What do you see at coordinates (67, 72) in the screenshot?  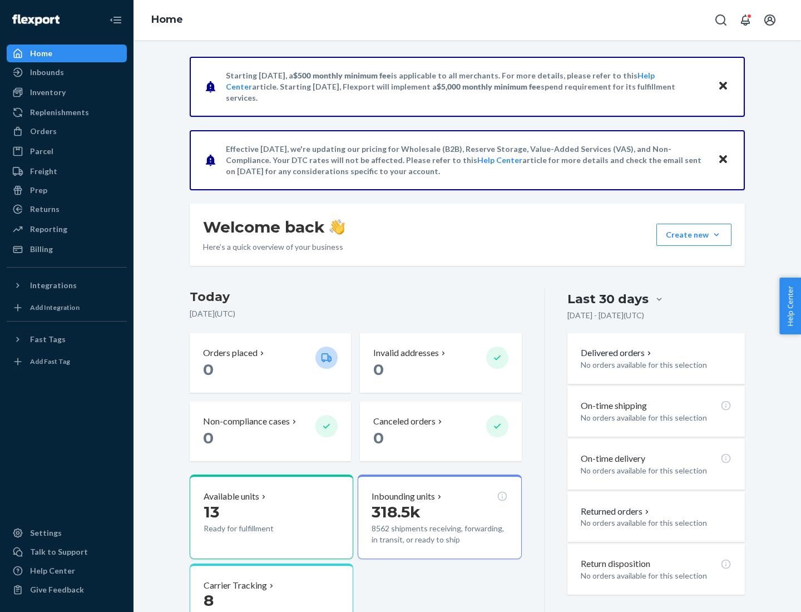 I see `a: Inbounds` at bounding box center [67, 72].